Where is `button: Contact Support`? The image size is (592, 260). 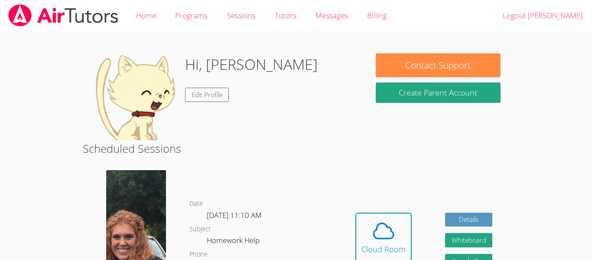 button: Contact Support is located at coordinates (438, 65).